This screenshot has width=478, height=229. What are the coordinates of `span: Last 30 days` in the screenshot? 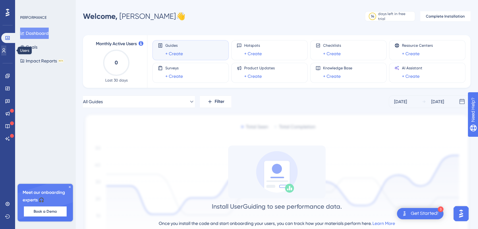 It's located at (116, 80).